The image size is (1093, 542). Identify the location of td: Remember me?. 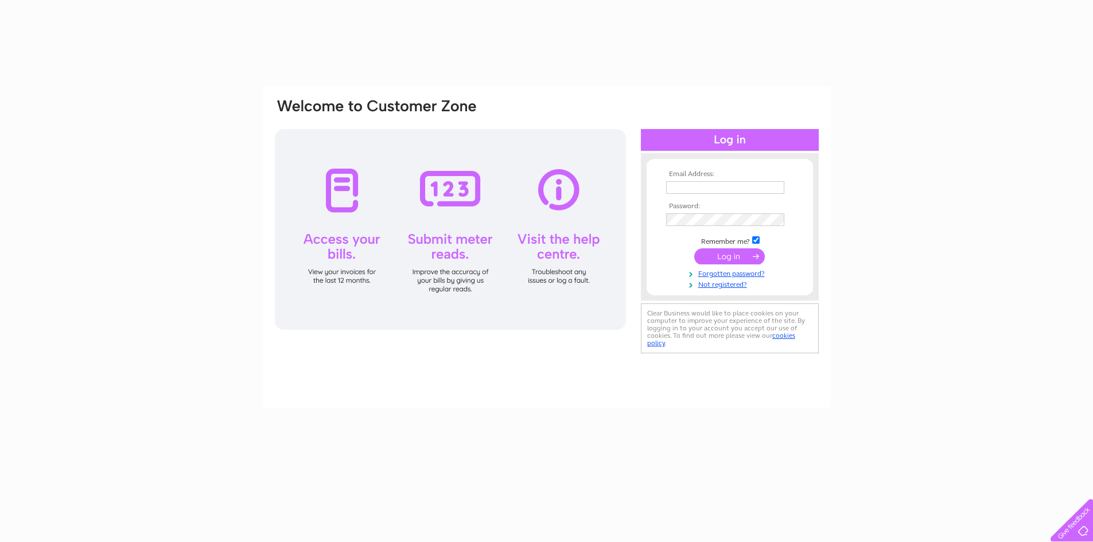
(730, 240).